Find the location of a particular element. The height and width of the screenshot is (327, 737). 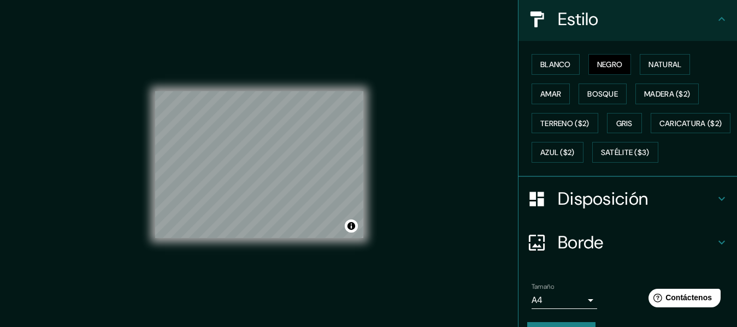

font: Caricatura ($2) is located at coordinates (691, 124).